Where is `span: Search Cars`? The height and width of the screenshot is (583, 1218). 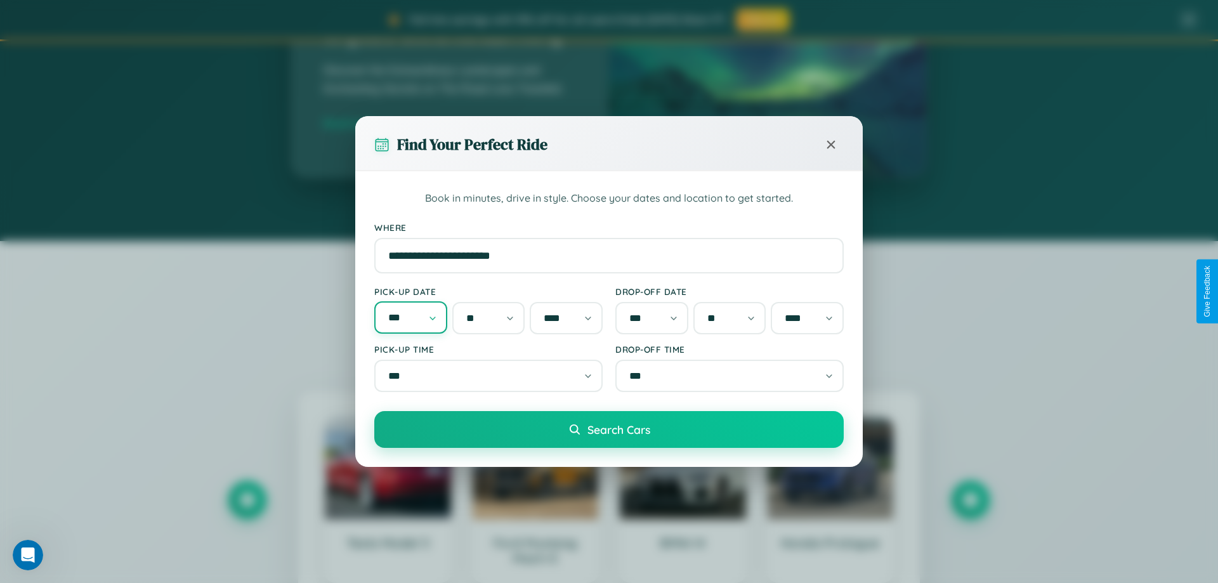 span: Search Cars is located at coordinates (619, 430).